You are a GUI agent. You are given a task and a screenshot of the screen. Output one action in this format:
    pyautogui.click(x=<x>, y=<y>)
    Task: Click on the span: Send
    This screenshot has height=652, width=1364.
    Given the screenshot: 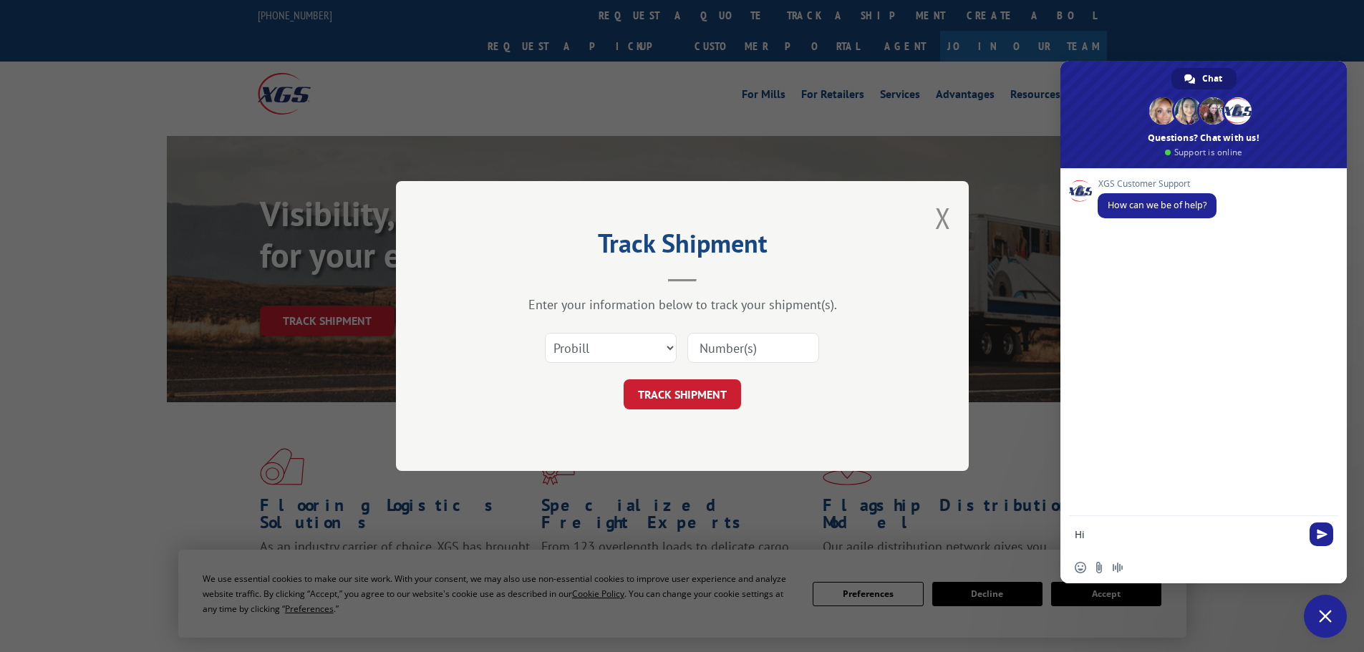 What is the action you would take?
    pyautogui.click(x=1321, y=534)
    